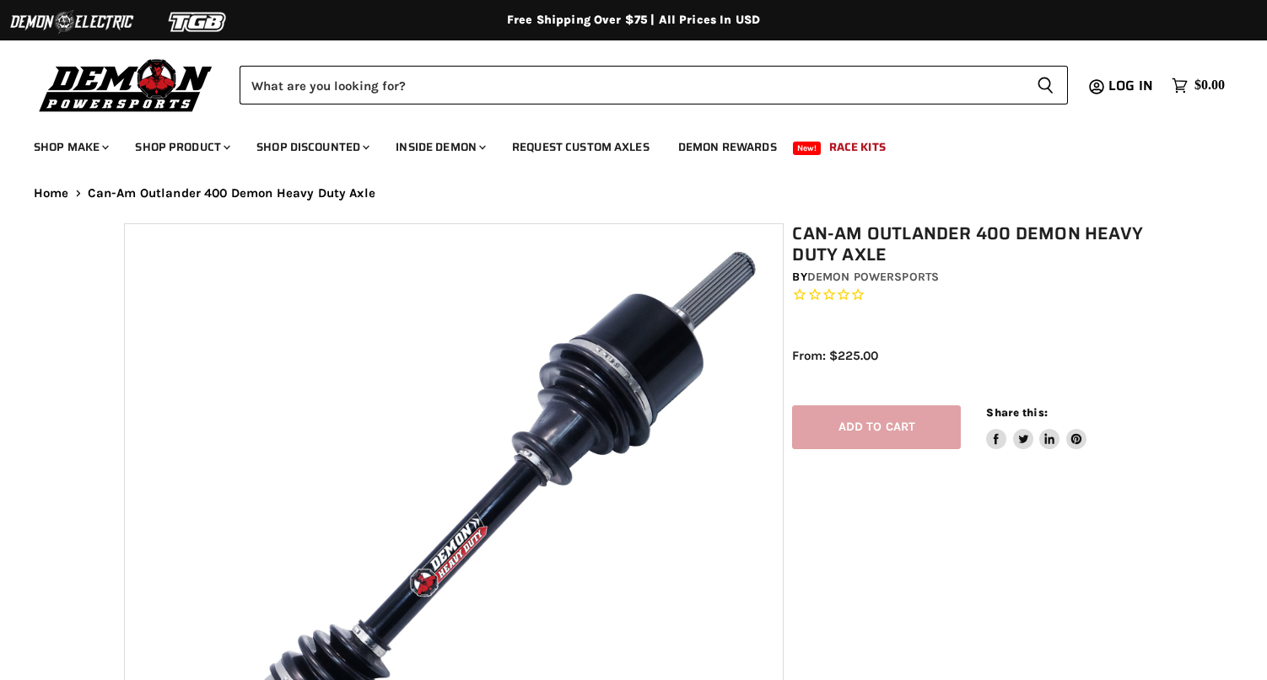 This screenshot has width=1267, height=680. What do you see at coordinates (631, 85) in the screenshot?
I see `input: Search` at bounding box center [631, 85].